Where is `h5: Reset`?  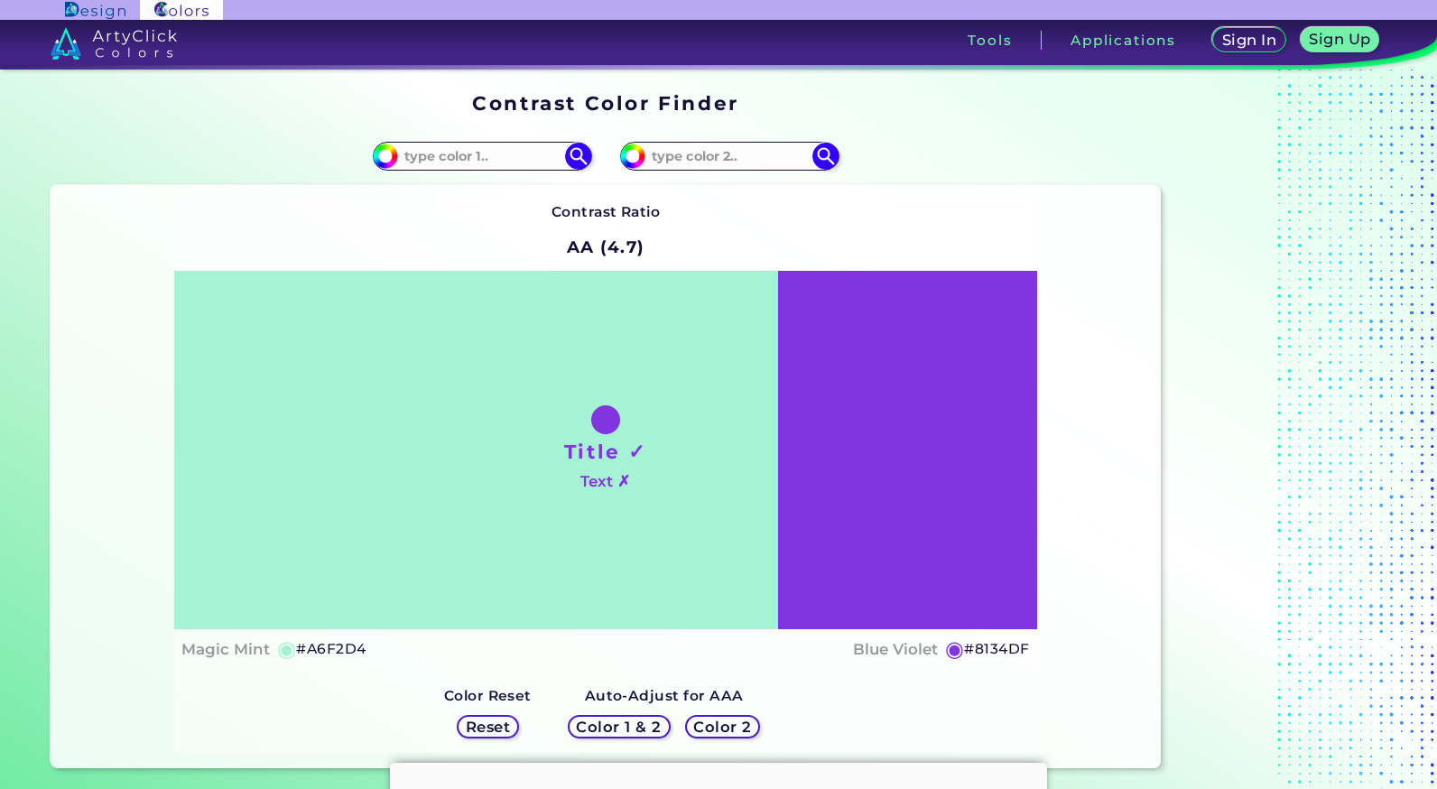
h5: Reset is located at coordinates (487, 727).